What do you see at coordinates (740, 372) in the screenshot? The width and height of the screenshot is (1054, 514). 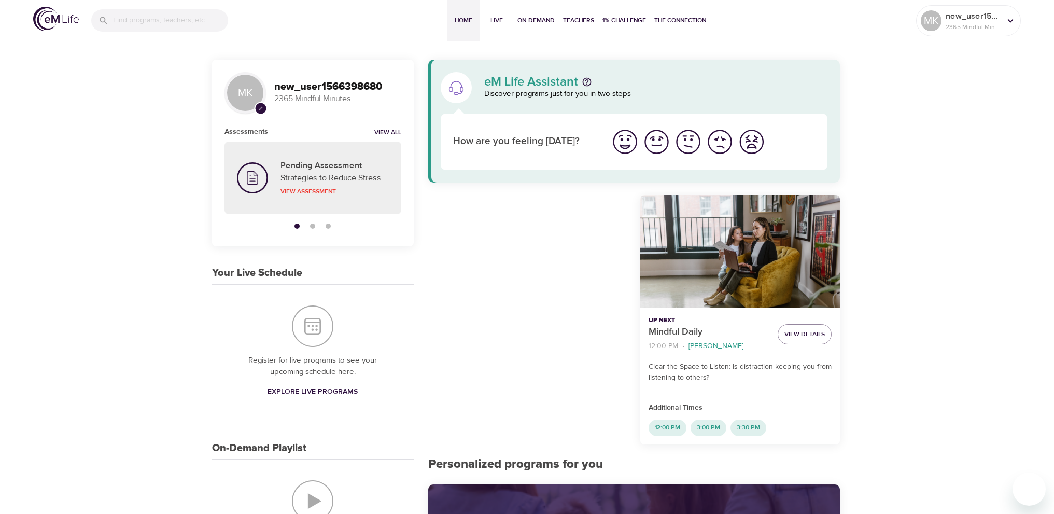 I see `p: Clear the Space to Listen: Is distraction keeping you from listening to others?` at bounding box center [740, 372].